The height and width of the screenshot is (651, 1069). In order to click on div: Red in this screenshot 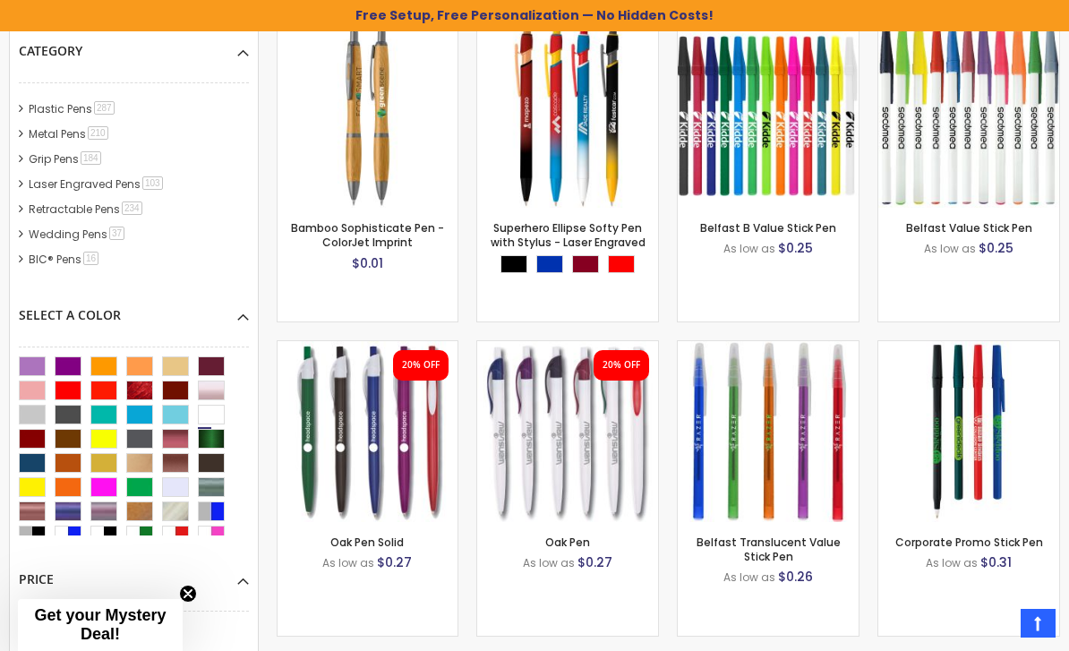, I will do `click(622, 264)`.